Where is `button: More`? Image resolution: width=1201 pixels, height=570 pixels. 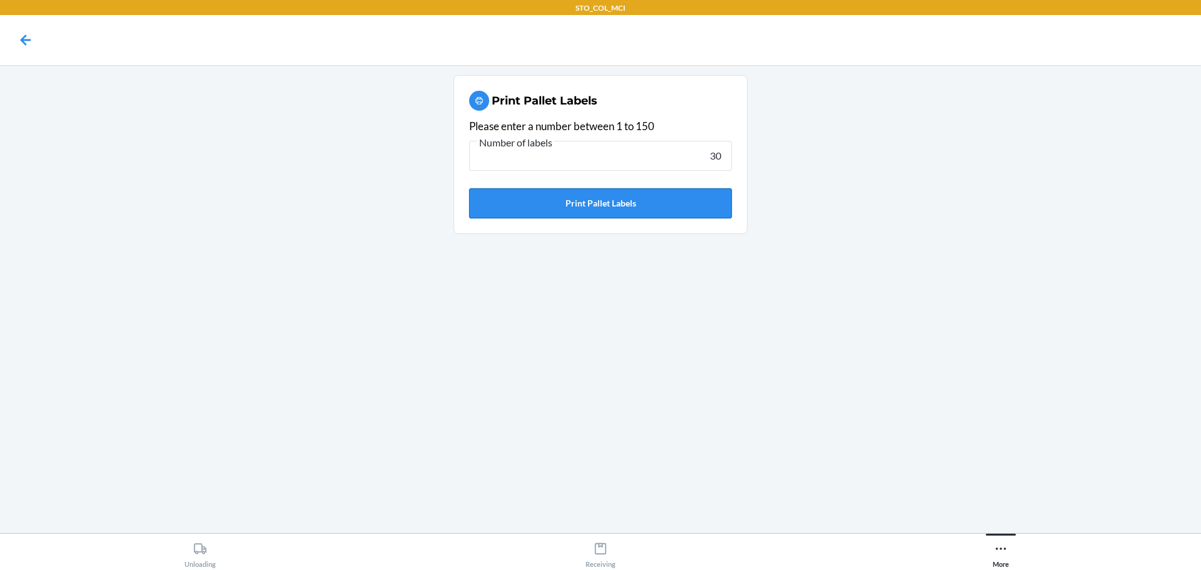 button: More is located at coordinates (1001, 550).